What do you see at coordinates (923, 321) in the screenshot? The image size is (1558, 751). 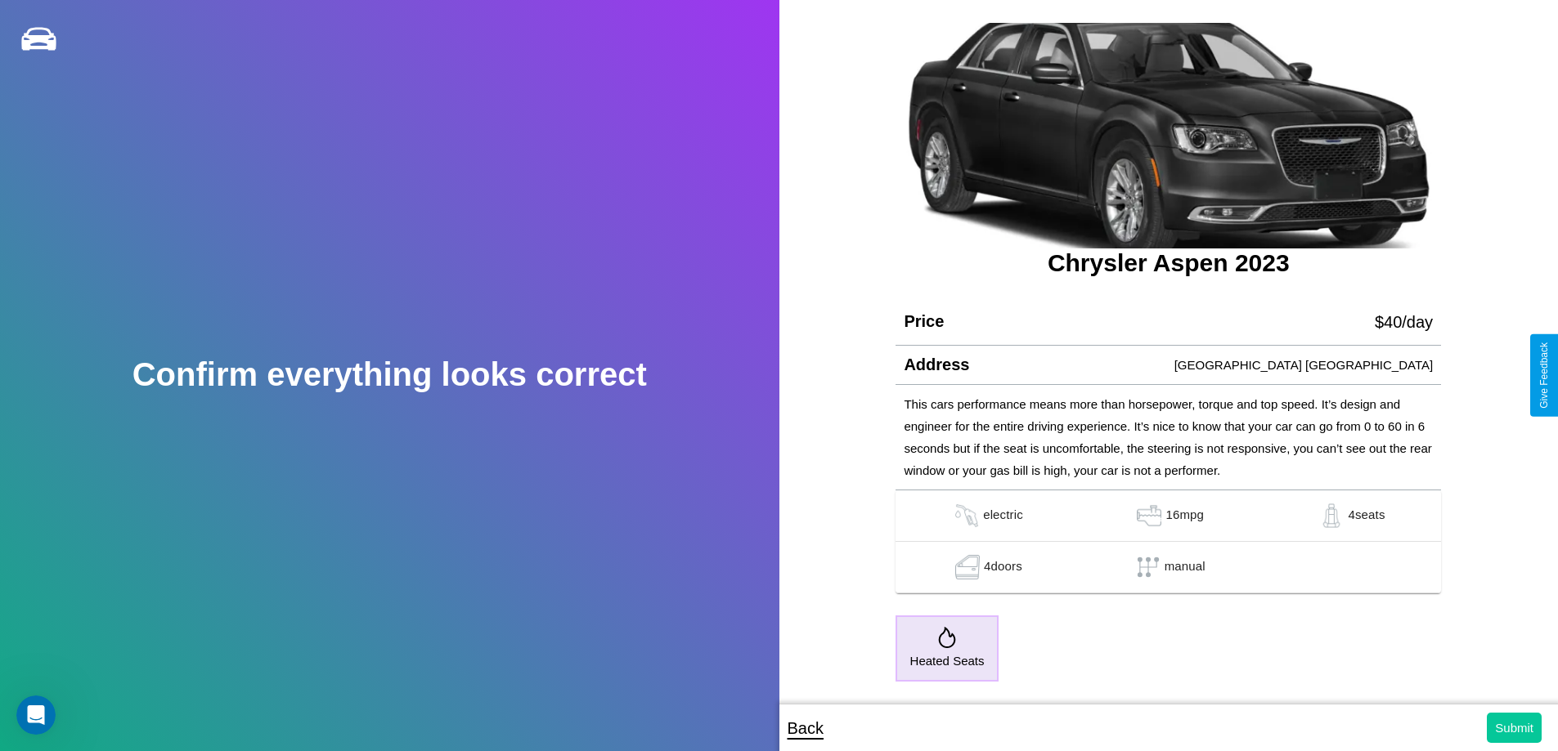 I see `h4: Price` at bounding box center [923, 321].